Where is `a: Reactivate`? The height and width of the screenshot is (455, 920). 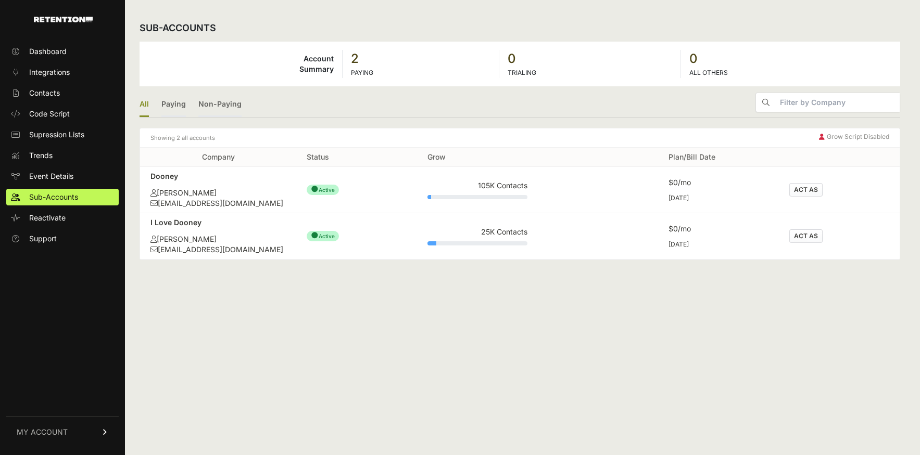 a: Reactivate is located at coordinates (62, 218).